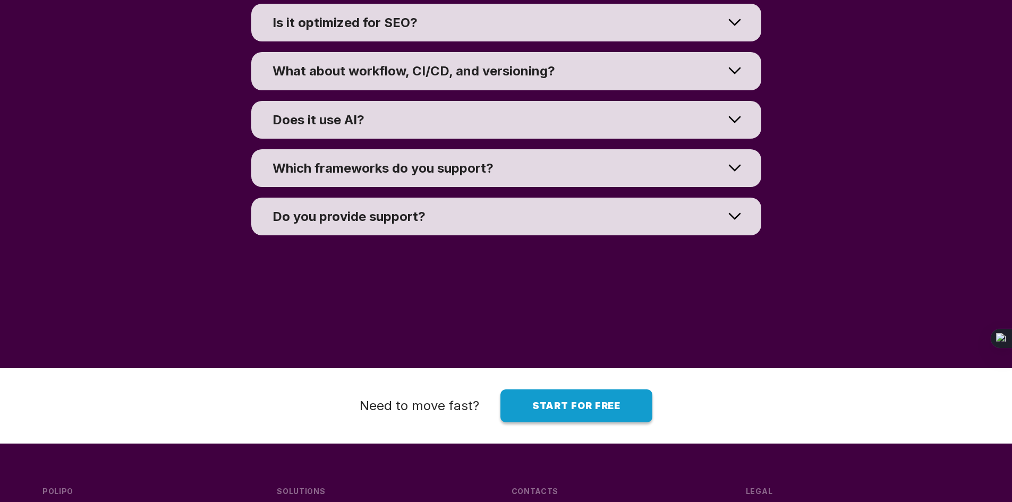  What do you see at coordinates (576, 405) in the screenshot?
I see `span: Start for free` at bounding box center [576, 405].